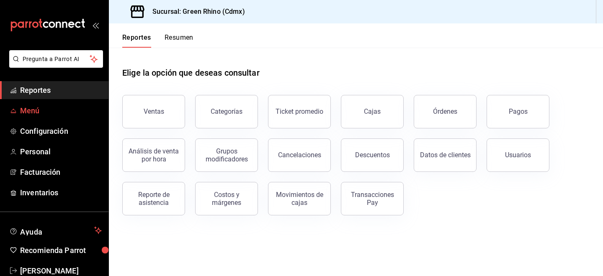 Image resolution: width=603 pixels, height=276 pixels. What do you see at coordinates (61, 110) in the screenshot?
I see `span: Menú` at bounding box center [61, 110].